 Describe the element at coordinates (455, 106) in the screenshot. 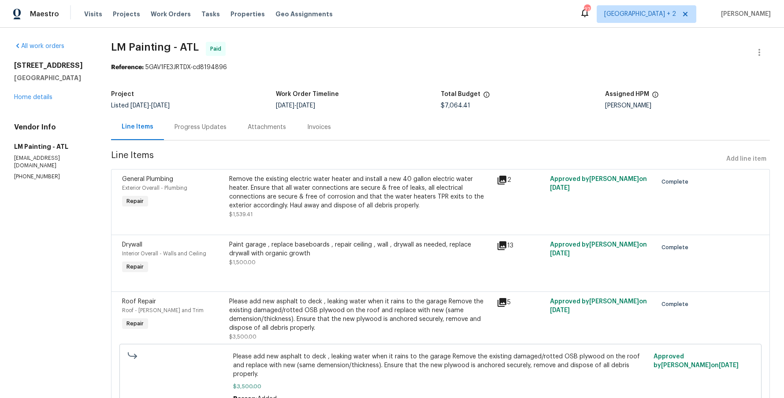

I see `span: $7,064.41` at that location.